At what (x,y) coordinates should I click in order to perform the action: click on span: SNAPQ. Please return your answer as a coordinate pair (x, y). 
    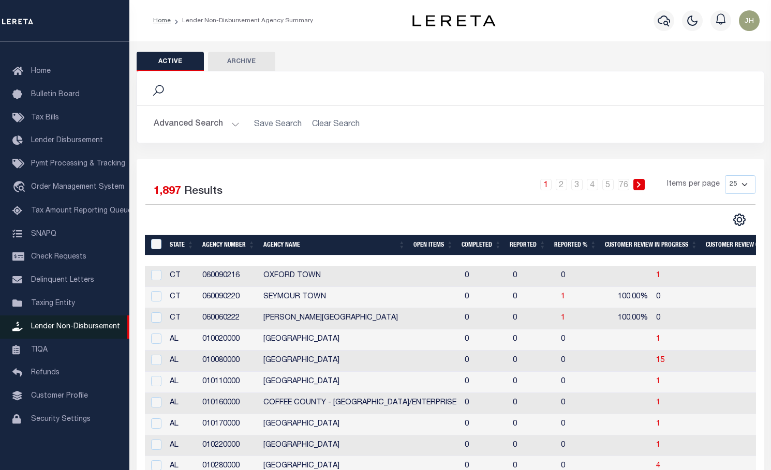
    Looking at the image, I should click on (43, 234).